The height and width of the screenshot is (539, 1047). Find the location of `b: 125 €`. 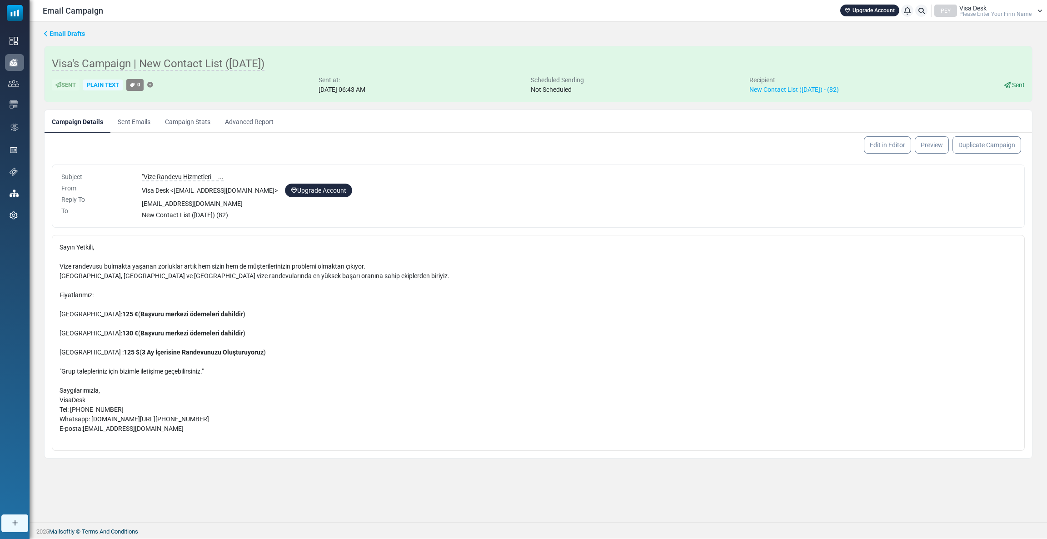

b: 125 € is located at coordinates (130, 314).